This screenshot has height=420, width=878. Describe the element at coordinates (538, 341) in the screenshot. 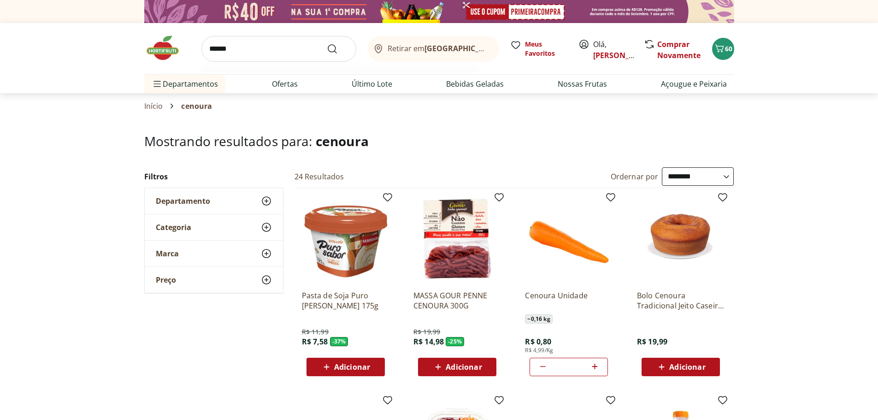

I see `span: R$ 0,80` at that location.